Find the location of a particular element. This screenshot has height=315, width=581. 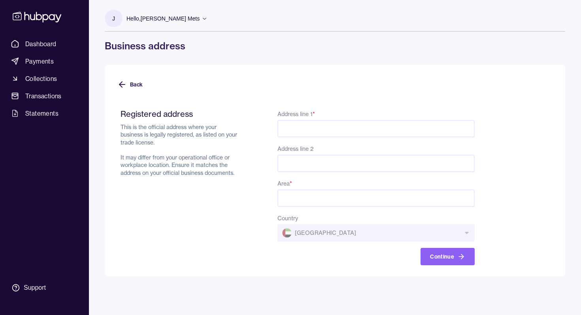

a: Transactions is located at coordinates (44, 96).